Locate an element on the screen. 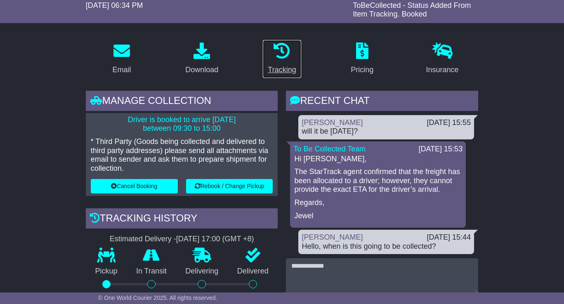 Image resolution: width=564 pixels, height=304 pixels. div: Estimated Delivery - is located at coordinates (182, 239).